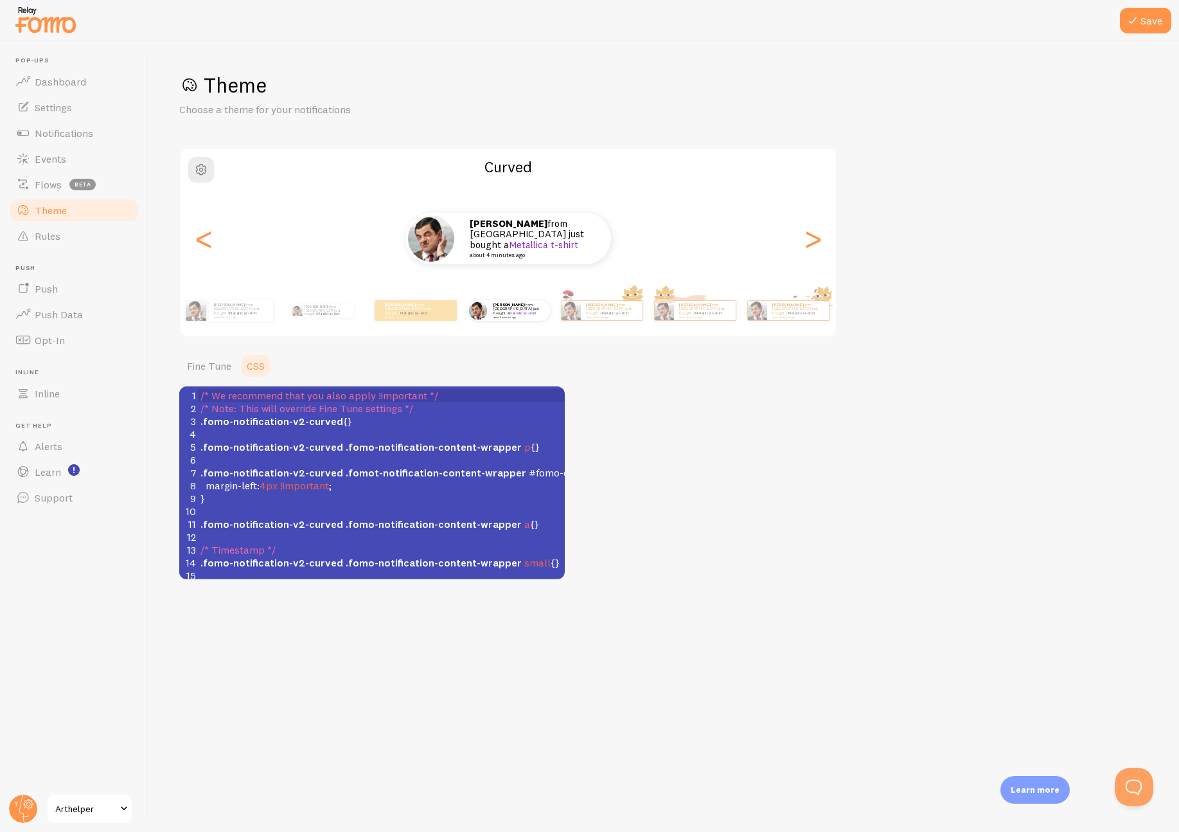  What do you see at coordinates (48, 446) in the screenshot?
I see `span: Alerts` at bounding box center [48, 446].